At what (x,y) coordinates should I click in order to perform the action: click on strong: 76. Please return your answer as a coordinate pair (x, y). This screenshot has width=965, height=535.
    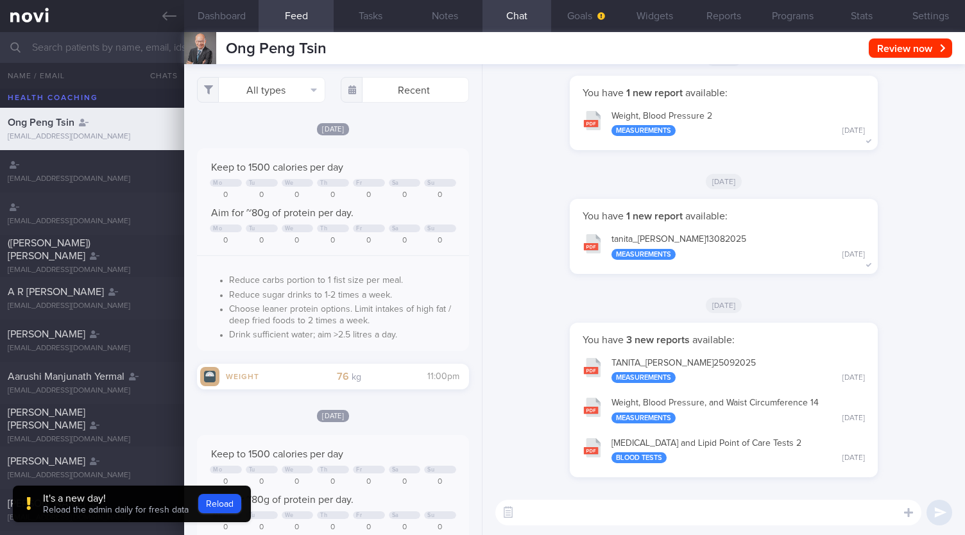
    Looking at the image, I should click on (342, 376).